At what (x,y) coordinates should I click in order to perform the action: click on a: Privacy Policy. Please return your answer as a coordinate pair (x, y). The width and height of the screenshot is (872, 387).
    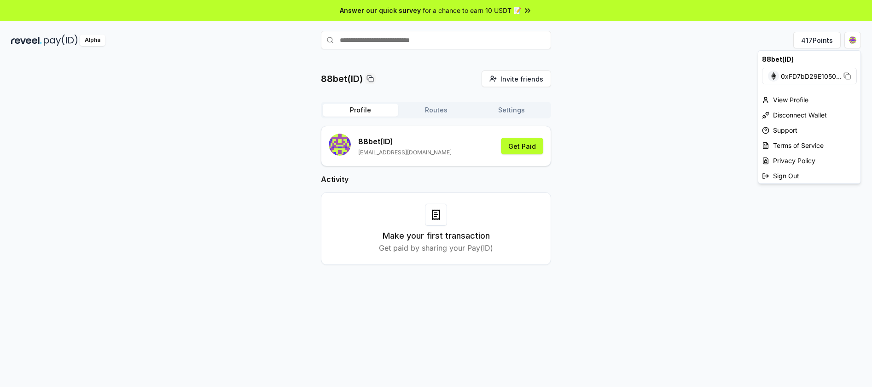
    Looking at the image, I should click on (809, 160).